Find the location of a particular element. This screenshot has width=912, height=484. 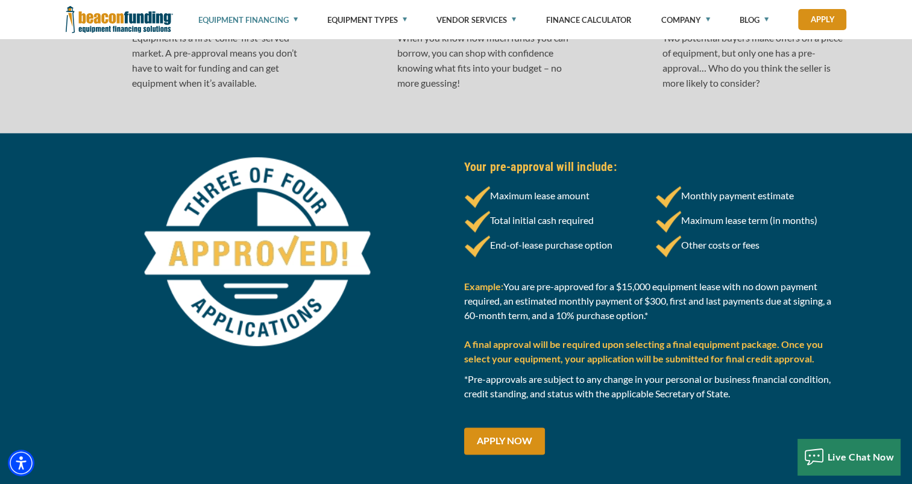

a: Apply is located at coordinates (822, 19).